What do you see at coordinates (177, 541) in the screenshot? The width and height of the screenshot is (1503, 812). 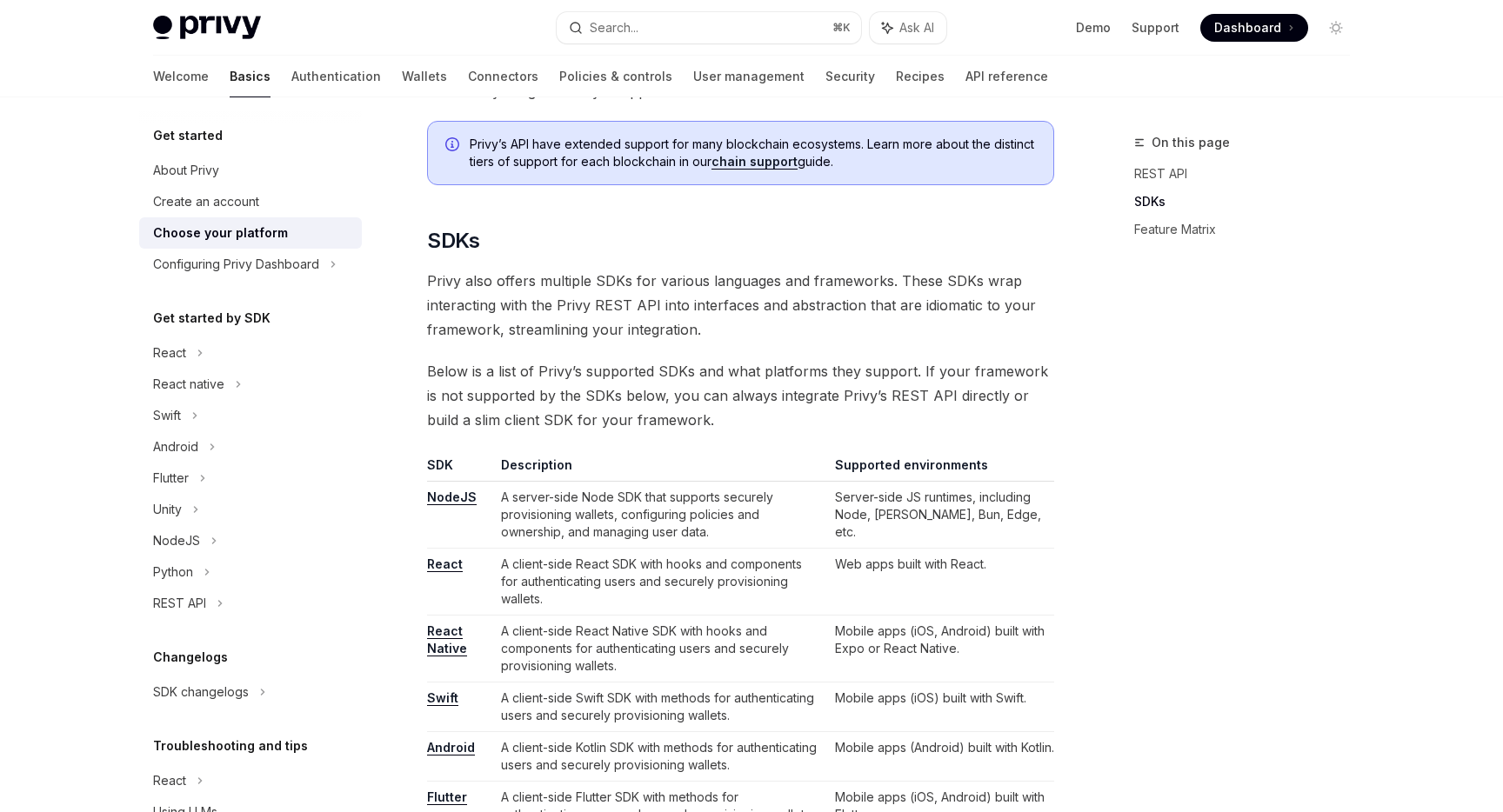 I see `div: NodeJS` at bounding box center [177, 541].